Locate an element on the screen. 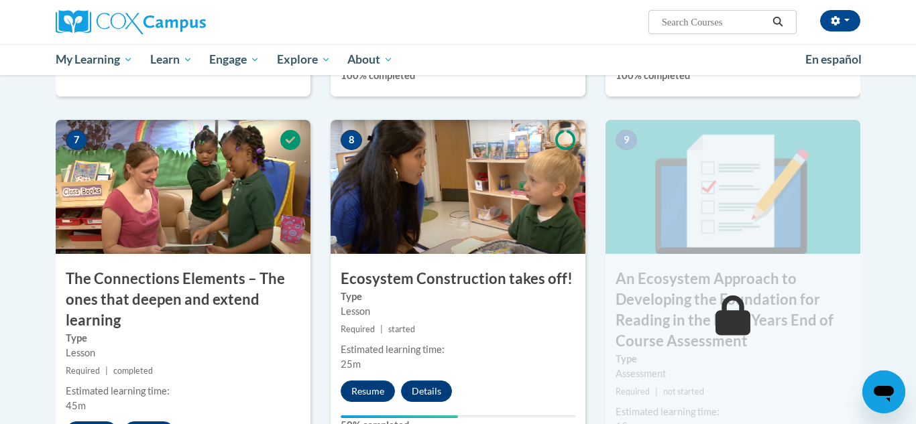 Image resolution: width=916 pixels, height=424 pixels. span: Explore is located at coordinates (304, 60).